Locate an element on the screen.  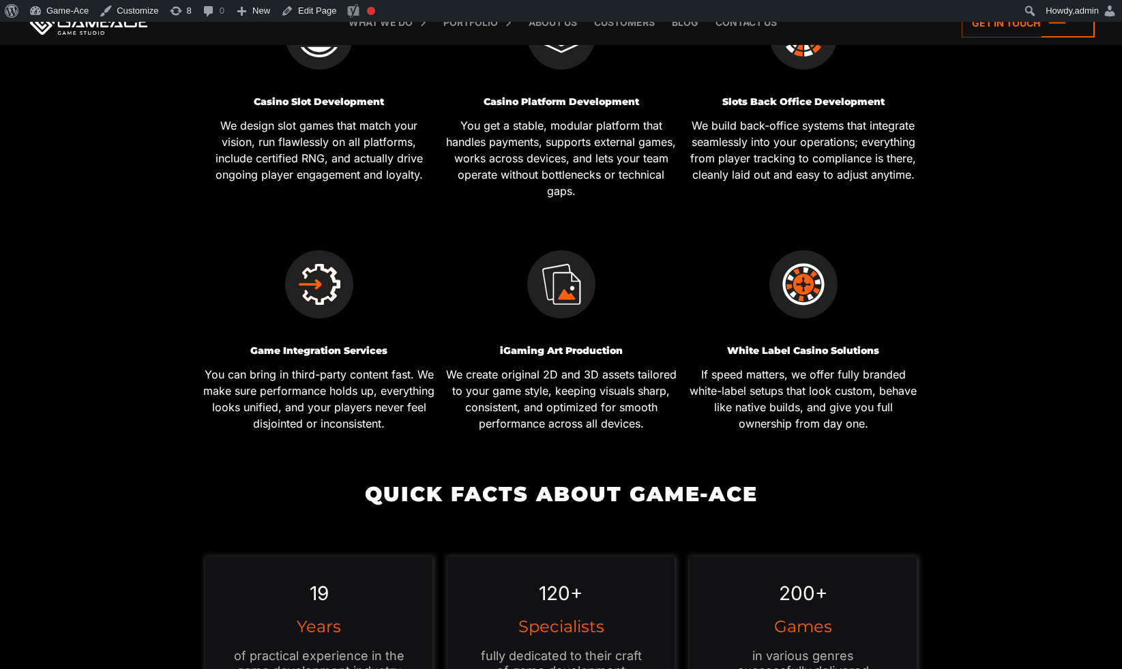
h3: Casino Slot Development is located at coordinates (319, 102).